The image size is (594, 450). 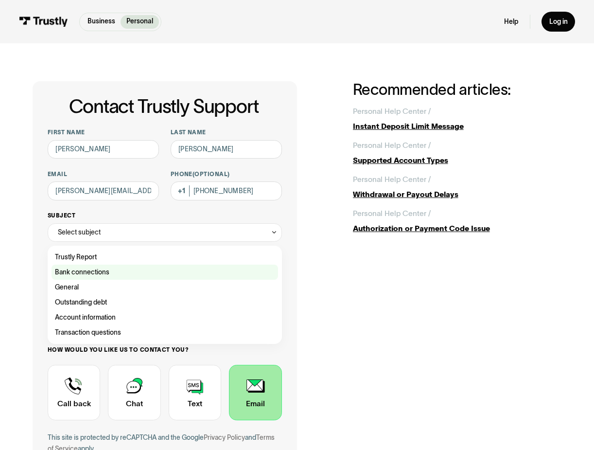 What do you see at coordinates (43, 21) in the screenshot?
I see `img: Trustly Logo` at bounding box center [43, 21].